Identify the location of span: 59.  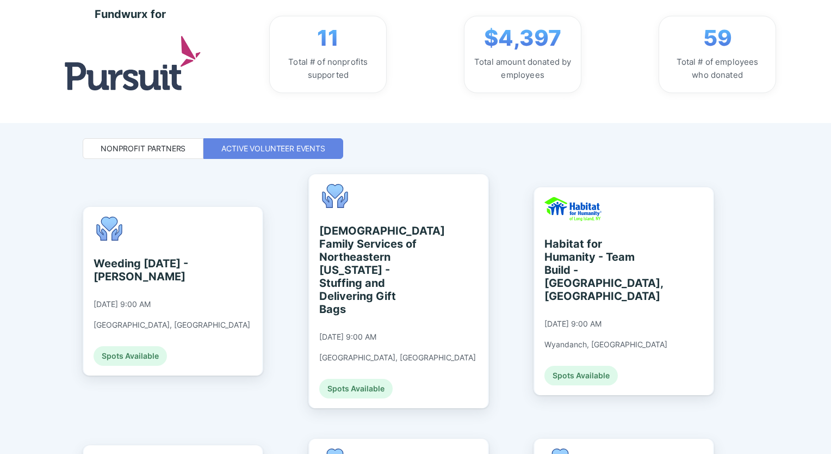
(717, 38).